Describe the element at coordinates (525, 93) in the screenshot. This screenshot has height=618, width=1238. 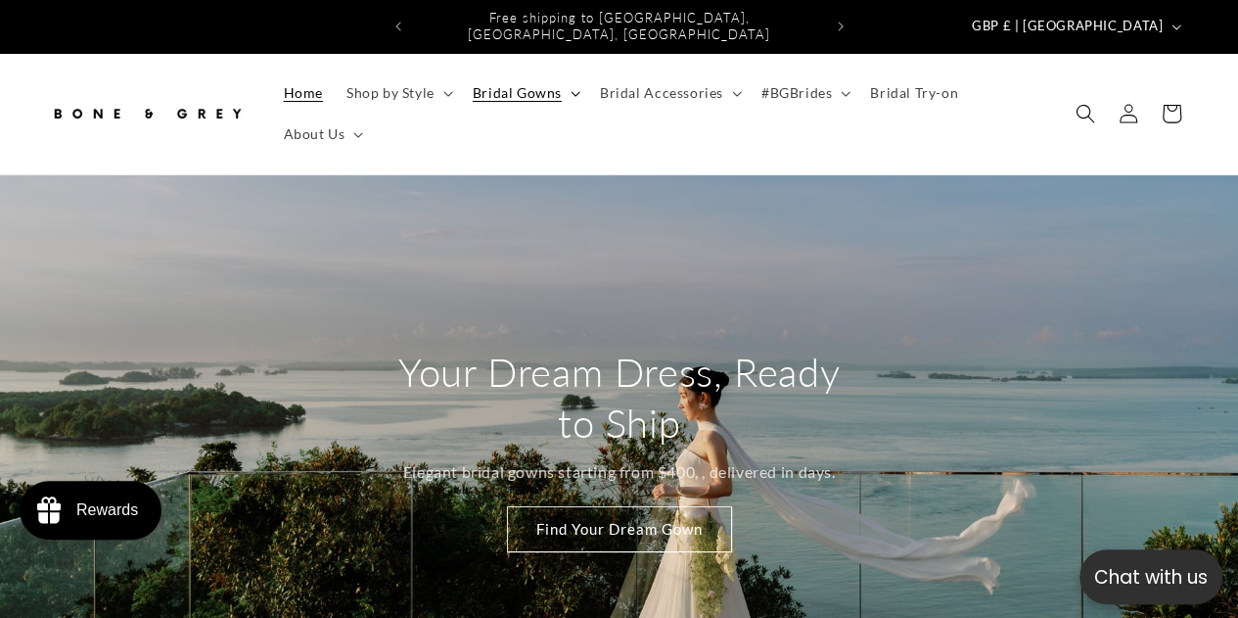
I see `summary: Bridal Gowns` at that location.